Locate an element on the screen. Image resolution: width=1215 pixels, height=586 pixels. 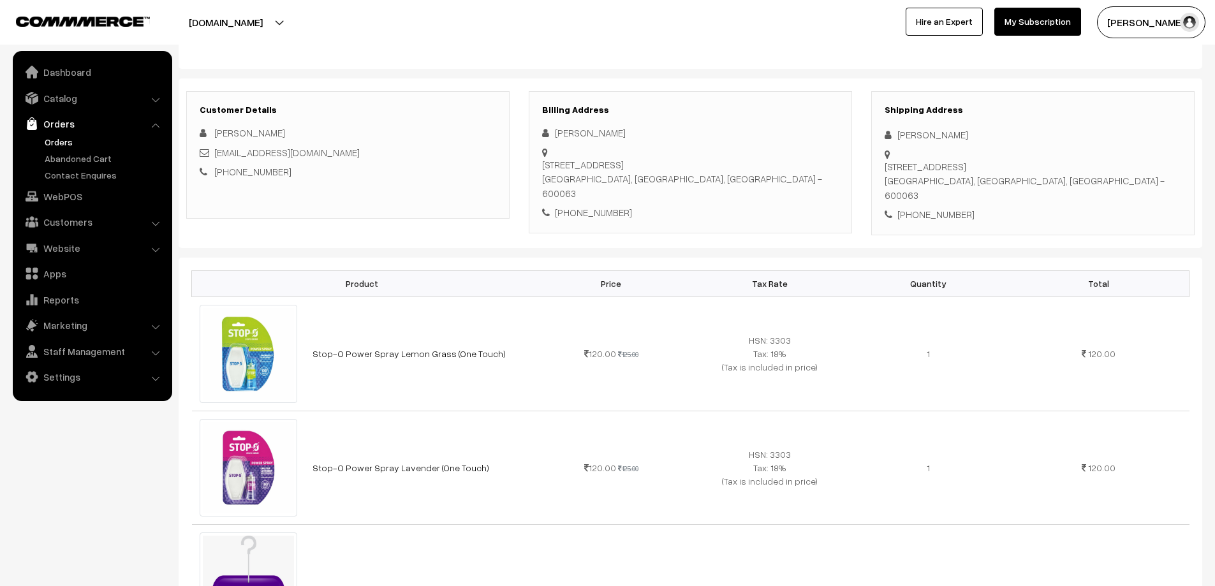
h3: Billing Address is located at coordinates (690, 110).